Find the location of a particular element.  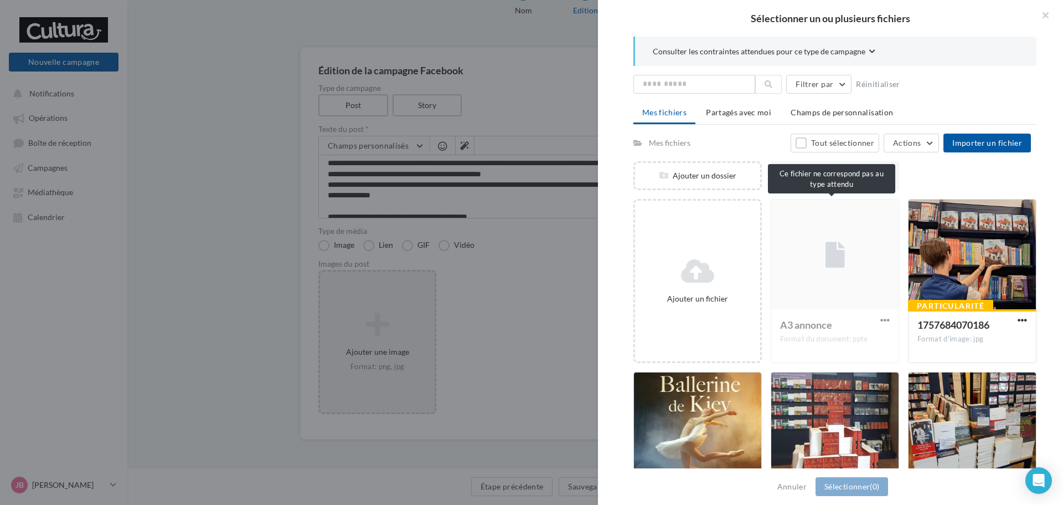

span: Actions is located at coordinates (907, 142).